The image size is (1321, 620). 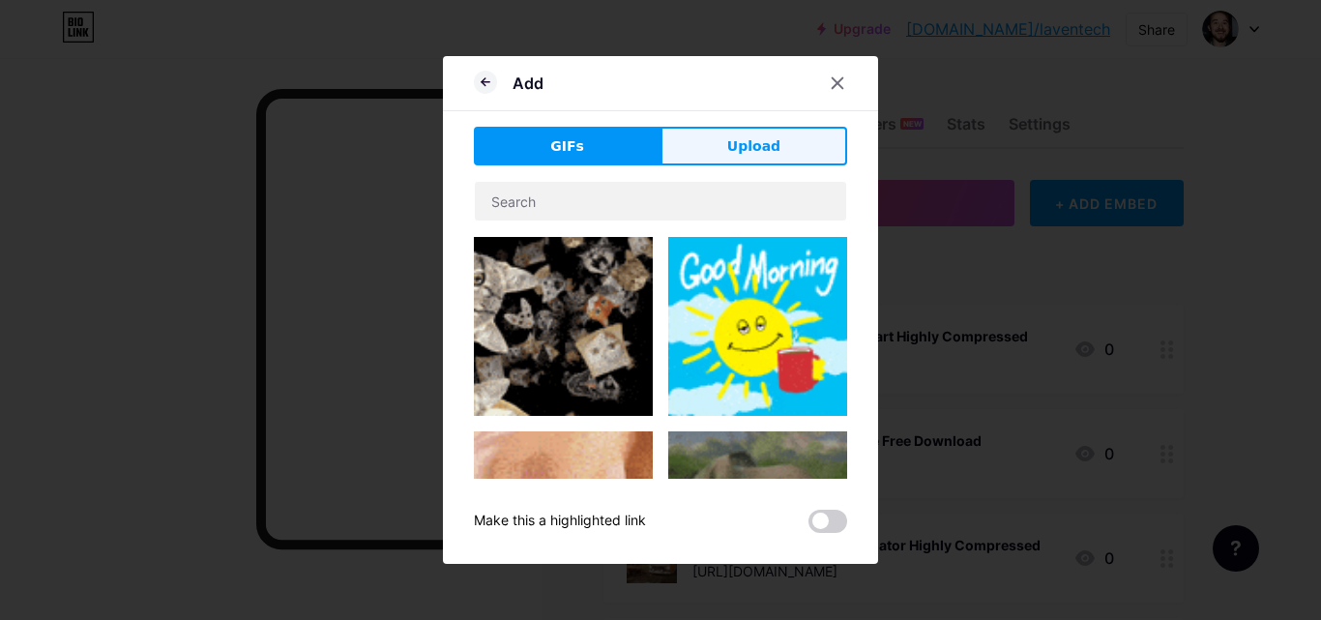 I want to click on span: Upload, so click(x=753, y=146).